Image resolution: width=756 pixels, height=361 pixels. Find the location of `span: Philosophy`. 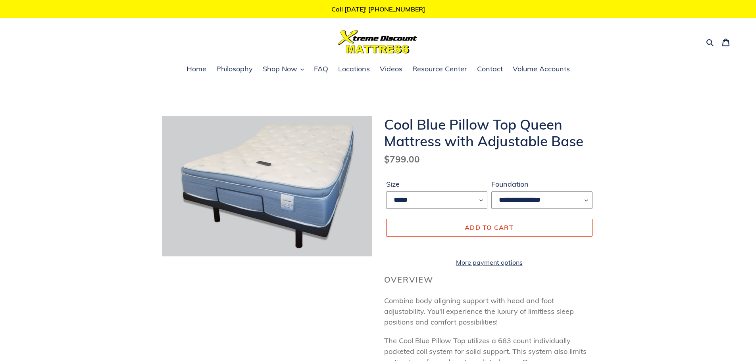

span: Philosophy is located at coordinates (234, 69).